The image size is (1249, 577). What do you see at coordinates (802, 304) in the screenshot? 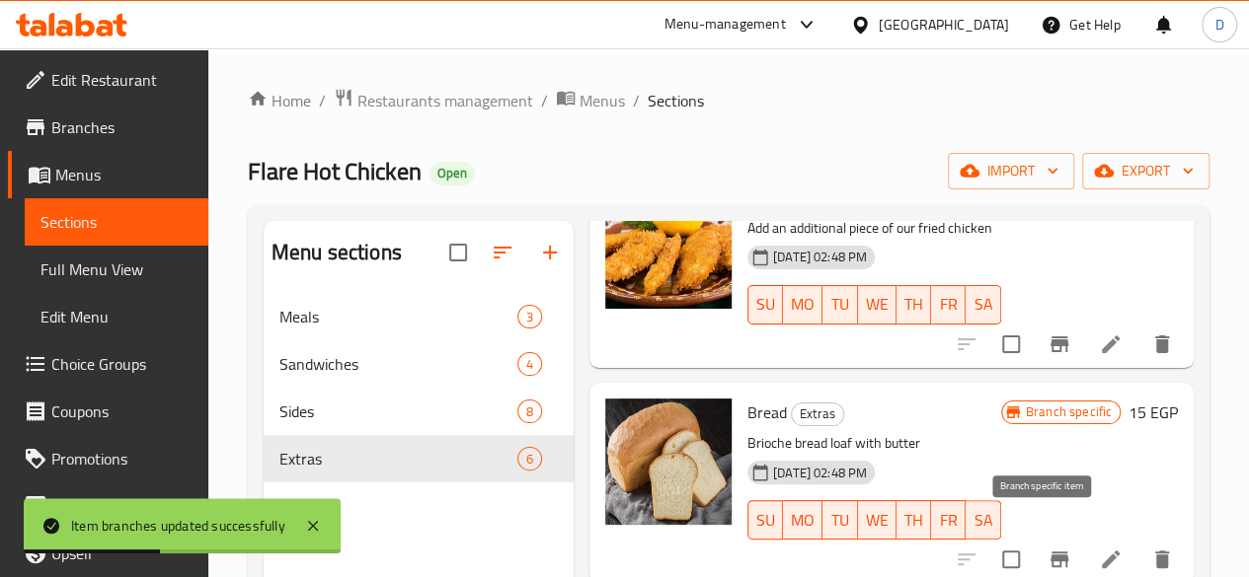
I see `span: MO` at bounding box center [802, 304].